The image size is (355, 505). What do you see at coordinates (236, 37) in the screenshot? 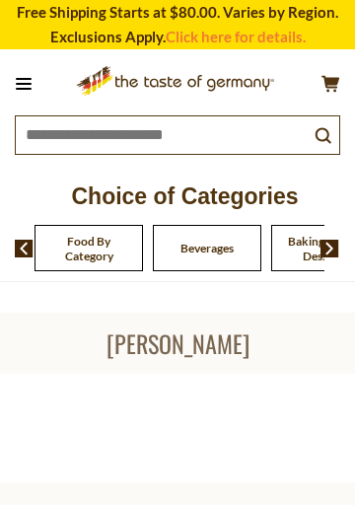
I see `a: Click here for details.` at bounding box center [236, 37].